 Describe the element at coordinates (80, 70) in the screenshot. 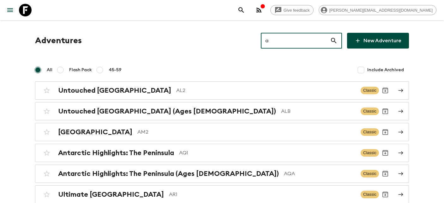

I see `span: Flash Pack` at that location.